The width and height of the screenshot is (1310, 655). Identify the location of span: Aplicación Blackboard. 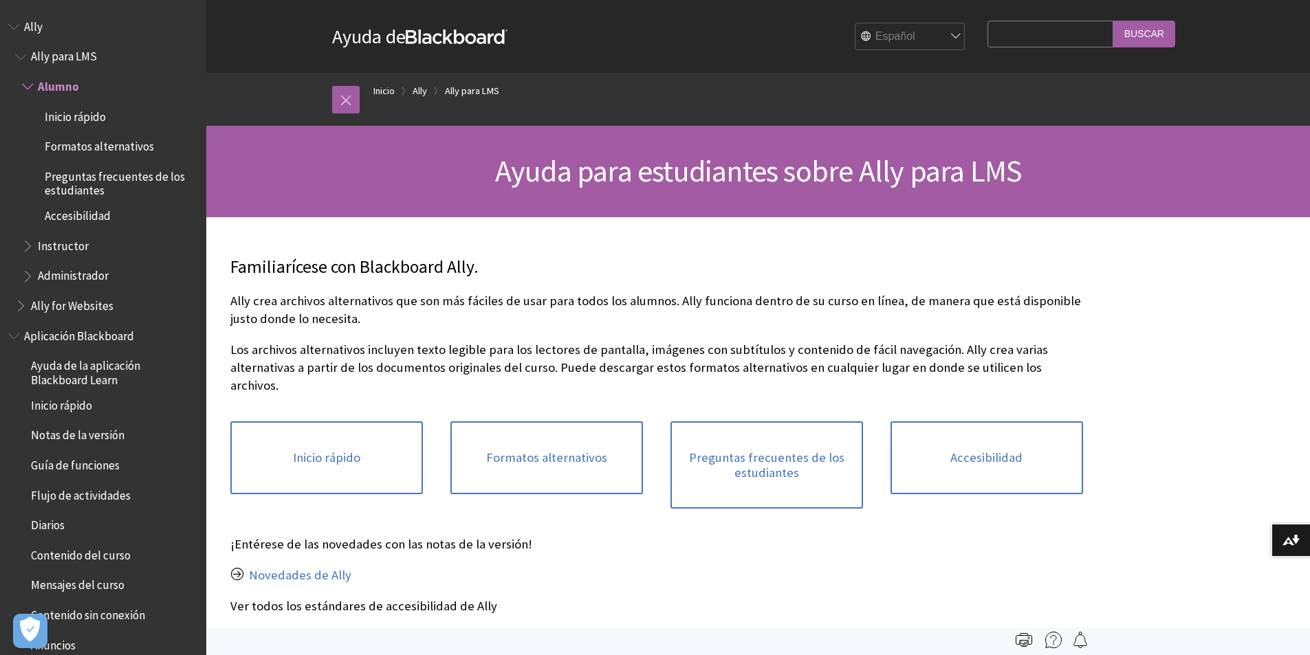
(79, 333).